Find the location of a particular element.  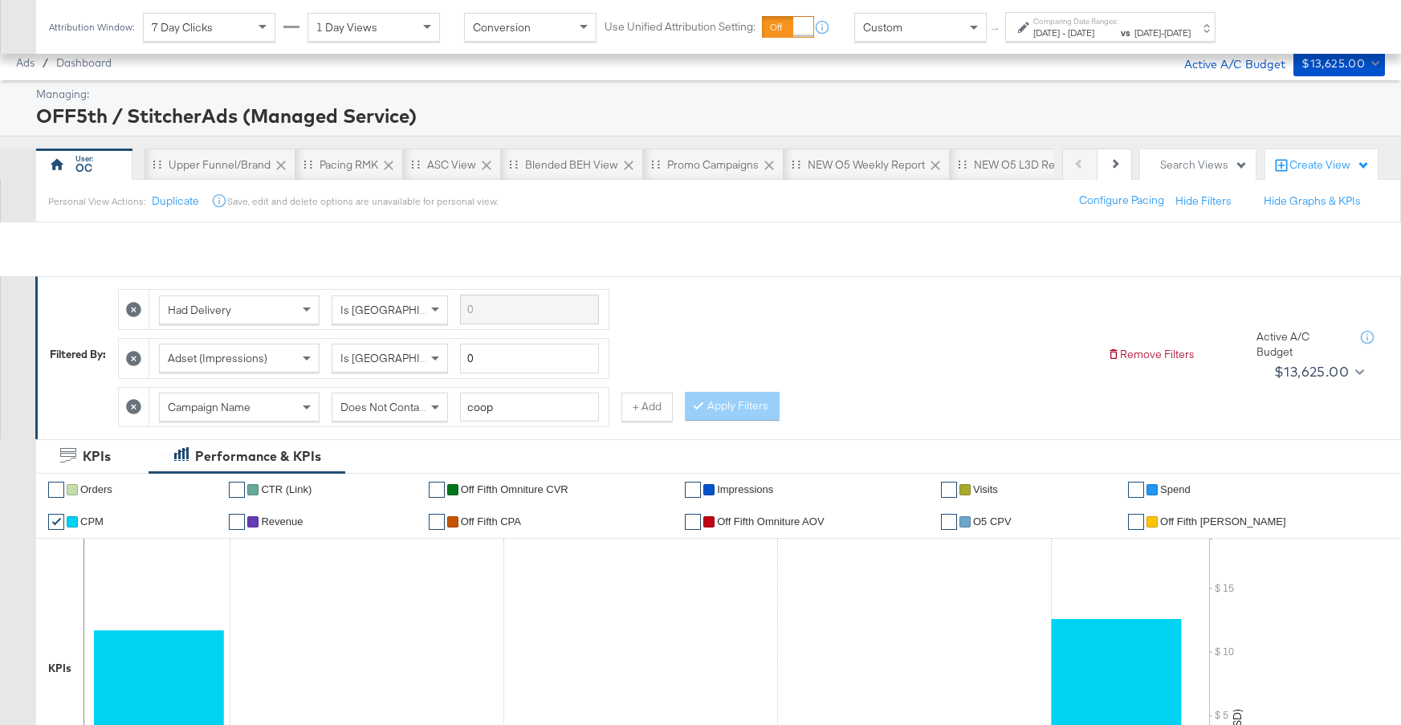

div: Create View is located at coordinates (1330, 165).